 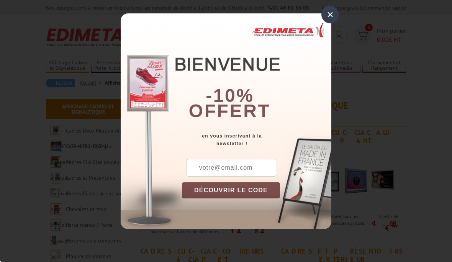 What do you see at coordinates (257, 140) in the screenshot?
I see `div: en vous inscrivant à la newsletter !` at bounding box center [257, 140].